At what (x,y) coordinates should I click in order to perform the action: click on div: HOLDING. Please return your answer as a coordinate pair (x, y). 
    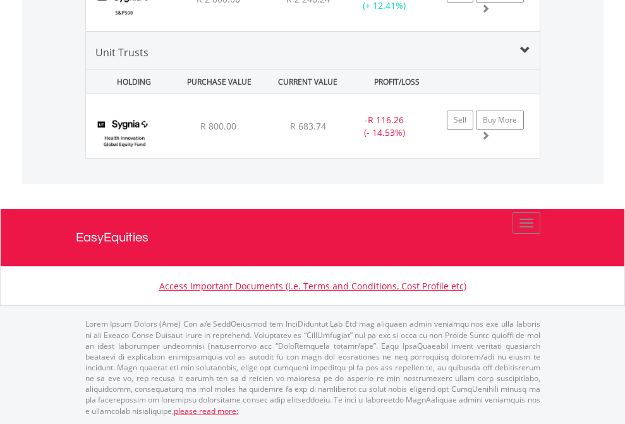
    Looking at the image, I should click on (130, 82).